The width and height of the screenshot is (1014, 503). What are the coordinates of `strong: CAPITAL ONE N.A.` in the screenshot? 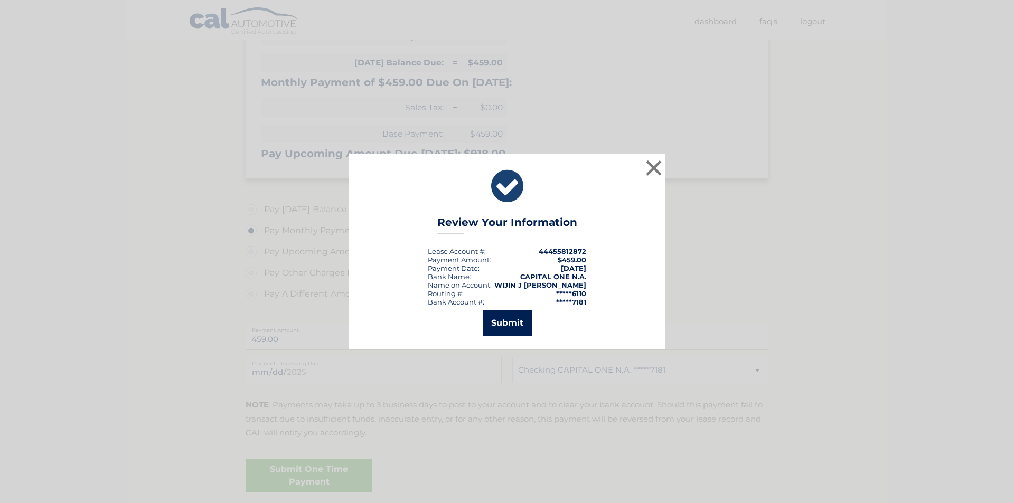 It's located at (553, 277).